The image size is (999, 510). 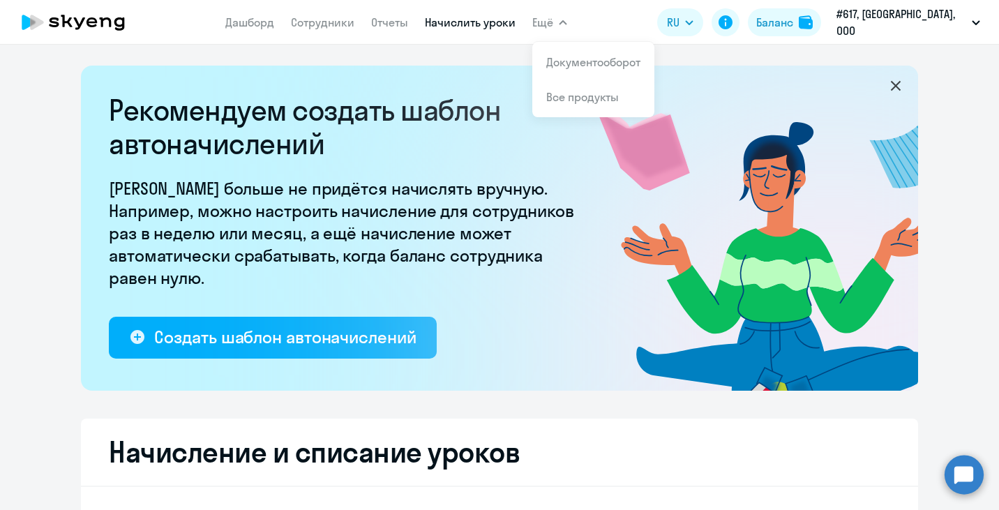 I want to click on h2: Рекомендуем создать шаблон автоначислений, so click(x=346, y=127).